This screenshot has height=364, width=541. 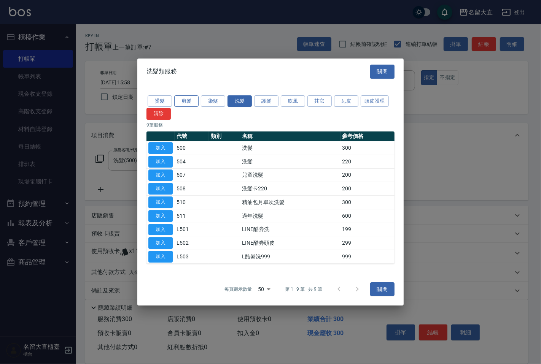 I want to click on td: 洗髮卡220, so click(x=290, y=189).